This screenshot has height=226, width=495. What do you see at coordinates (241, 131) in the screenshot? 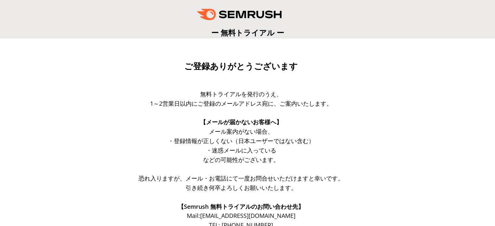
I see `span: メール案内がない場合、` at bounding box center [241, 131].